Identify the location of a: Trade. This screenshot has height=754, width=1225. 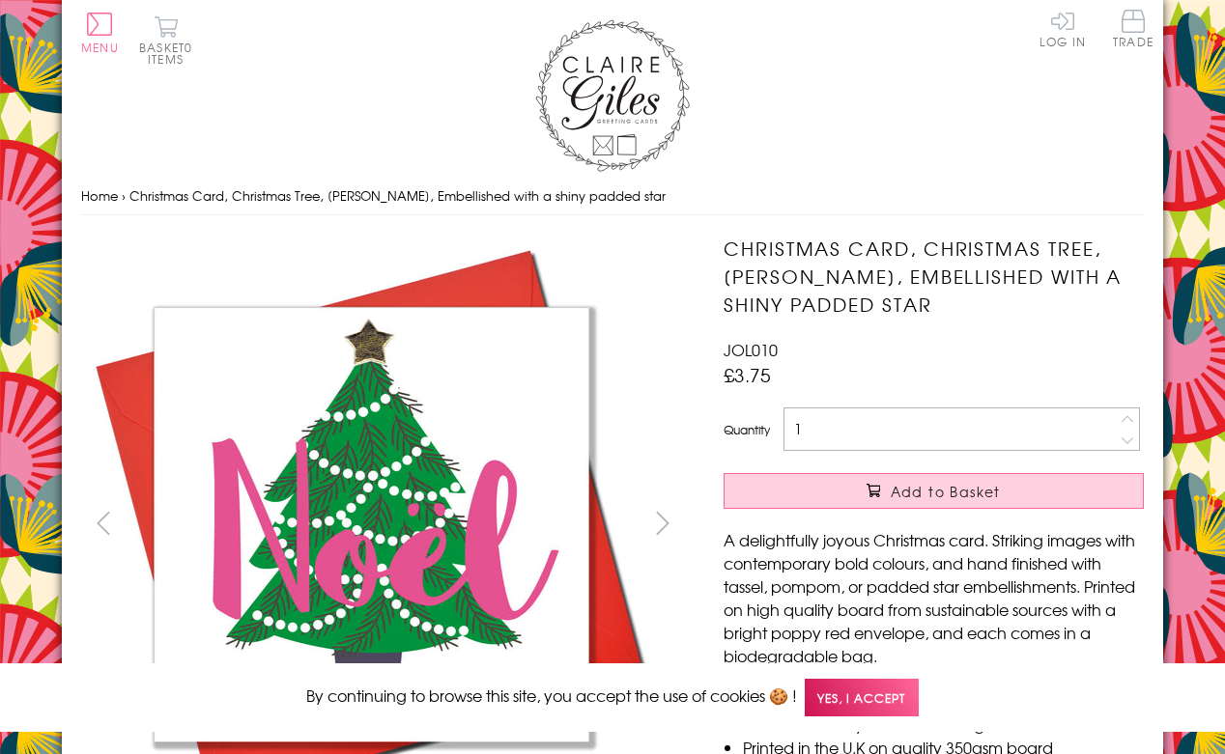
(1133, 30).